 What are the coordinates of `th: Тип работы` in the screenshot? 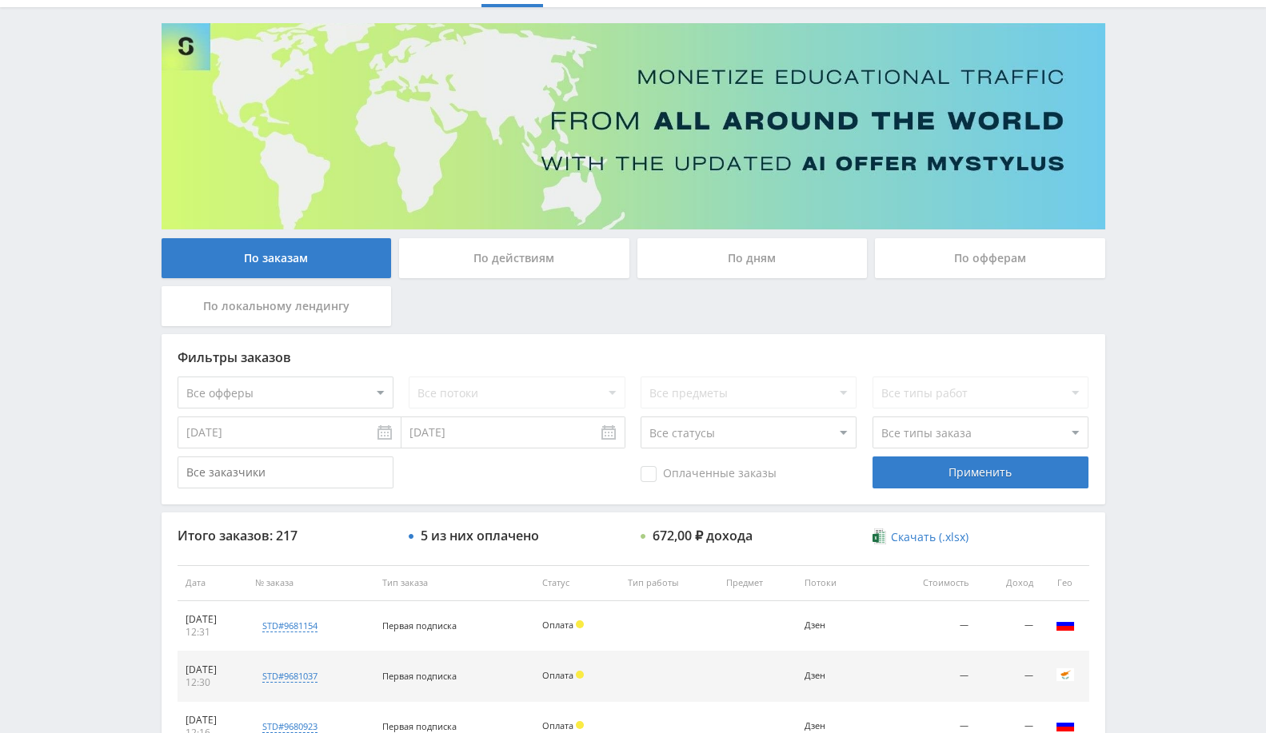 It's located at (668, 583).